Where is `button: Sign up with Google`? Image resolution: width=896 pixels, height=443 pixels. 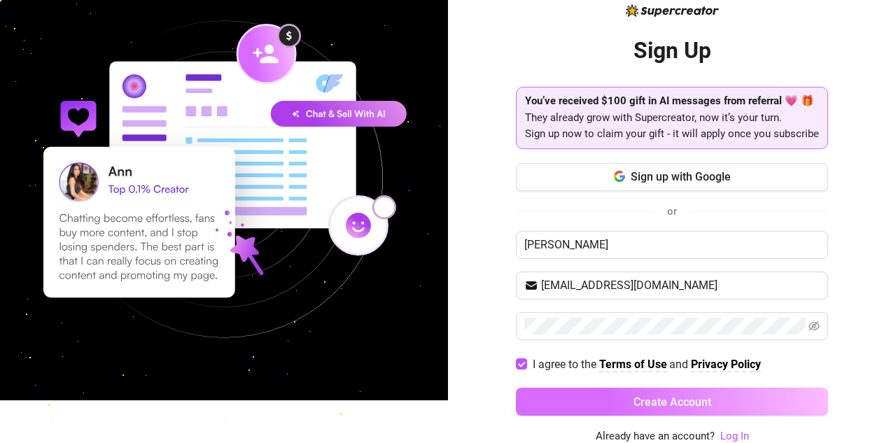
button: Sign up with Google is located at coordinates (672, 177).